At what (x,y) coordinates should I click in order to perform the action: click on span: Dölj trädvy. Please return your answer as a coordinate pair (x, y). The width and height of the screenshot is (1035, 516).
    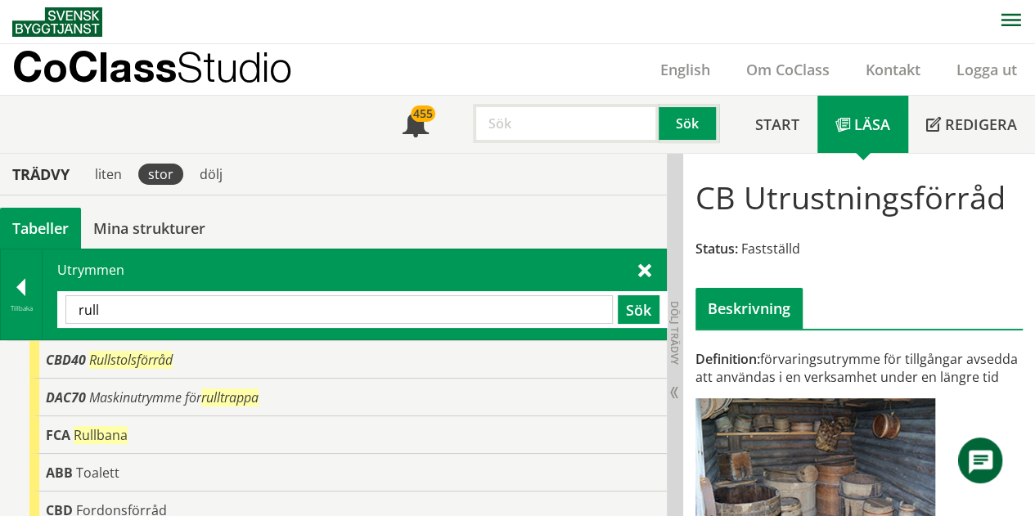
    Looking at the image, I should click on (674, 333).